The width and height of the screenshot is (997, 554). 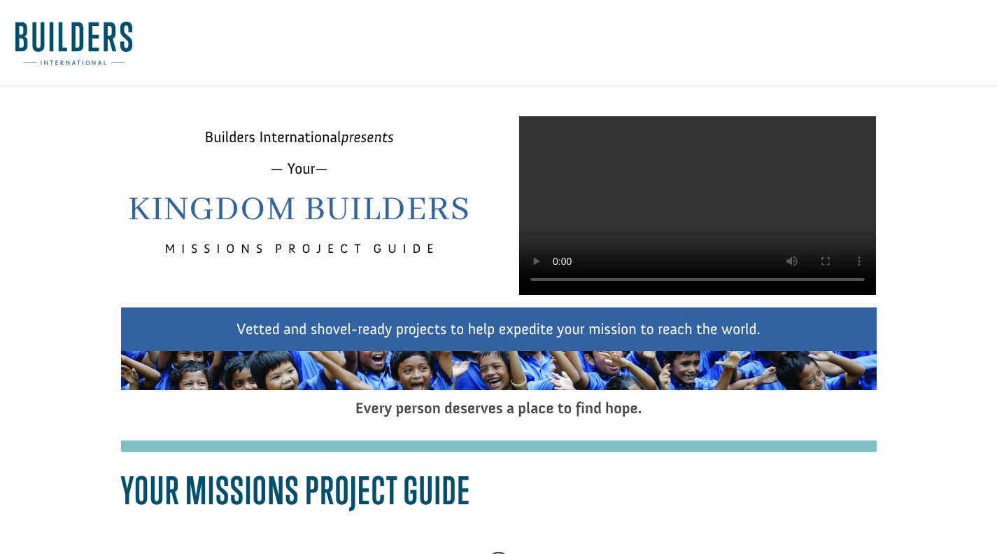 I want to click on span: Every person deserves a place to find hope., so click(x=499, y=407).